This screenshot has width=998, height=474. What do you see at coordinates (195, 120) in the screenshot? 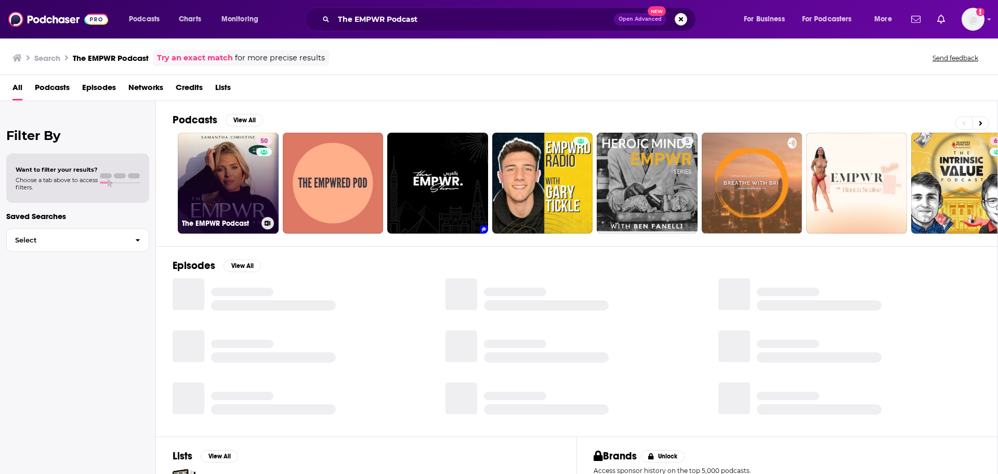
I see `h2: Podcasts` at bounding box center [195, 120].